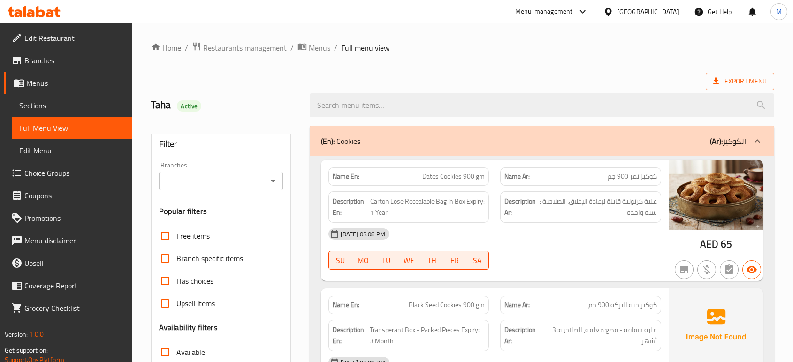 The image size is (793, 362). Describe the element at coordinates (189, 106) in the screenshot. I see `span: Active` at that location.